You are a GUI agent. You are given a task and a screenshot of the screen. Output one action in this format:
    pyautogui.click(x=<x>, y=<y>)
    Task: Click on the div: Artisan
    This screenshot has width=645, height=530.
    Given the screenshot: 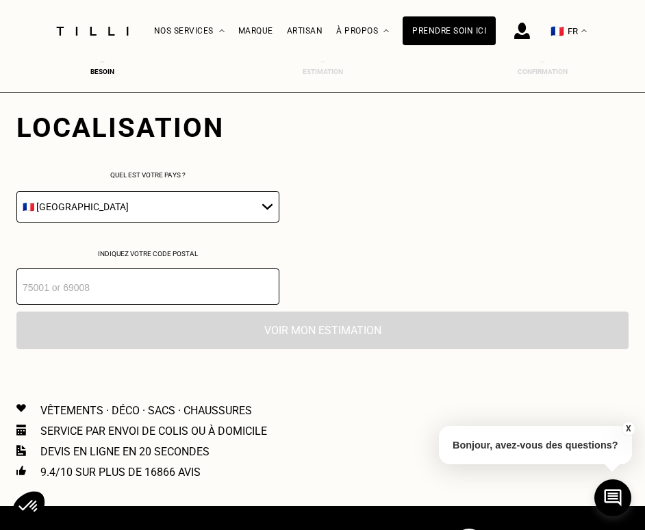 What is the action you would take?
    pyautogui.click(x=305, y=31)
    